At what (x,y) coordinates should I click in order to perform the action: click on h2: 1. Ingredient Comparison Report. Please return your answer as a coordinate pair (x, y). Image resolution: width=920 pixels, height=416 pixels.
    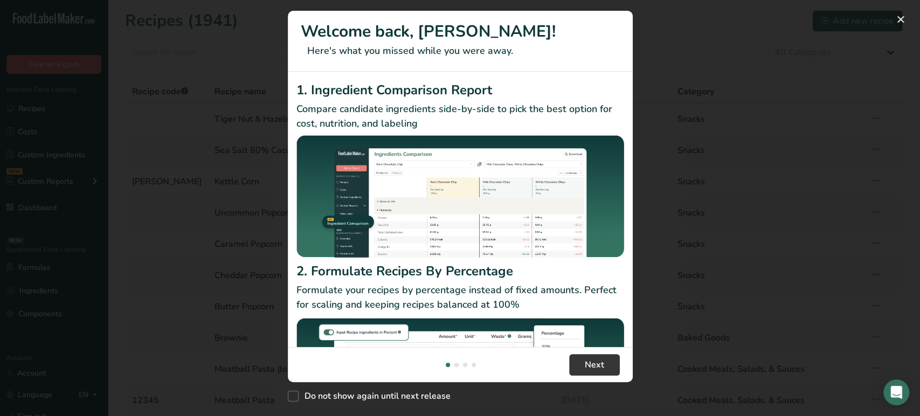
    Looking at the image, I should click on (460, 90).